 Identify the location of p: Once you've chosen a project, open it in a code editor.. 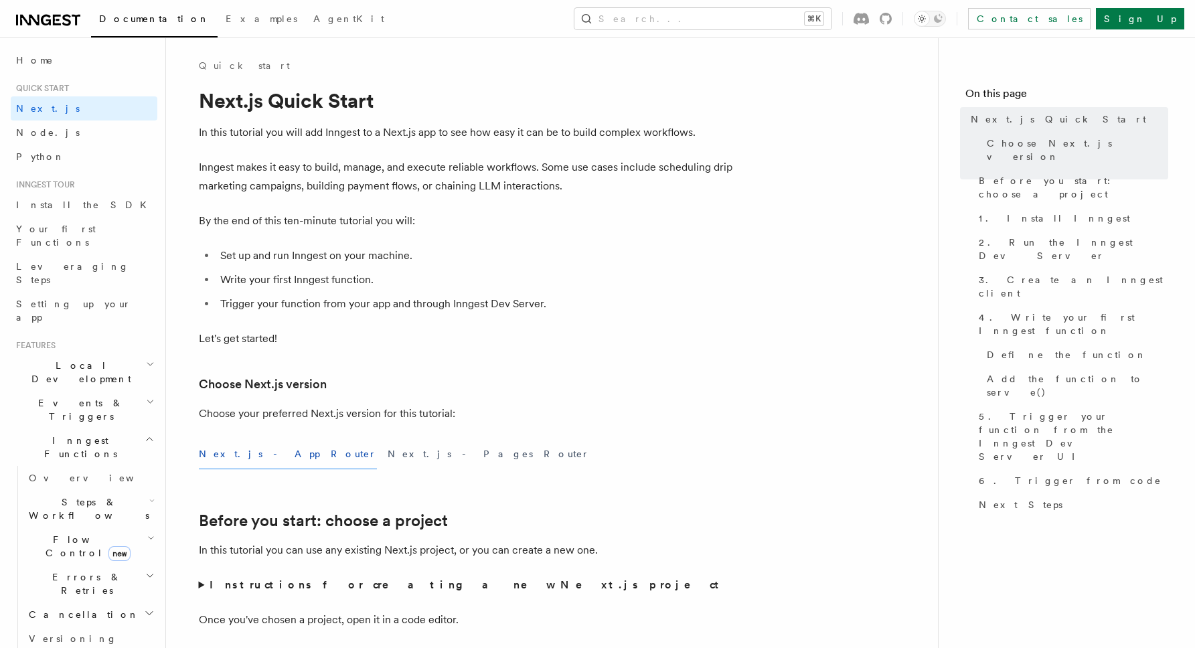
(467, 620).